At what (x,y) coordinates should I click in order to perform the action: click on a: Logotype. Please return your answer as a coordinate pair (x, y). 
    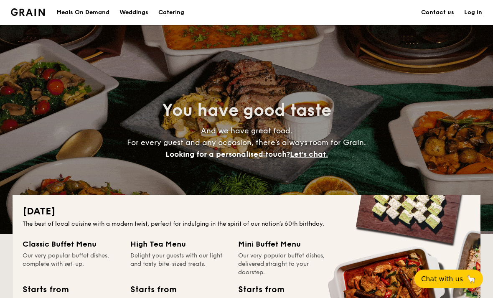
    Looking at the image, I should click on (28, 12).